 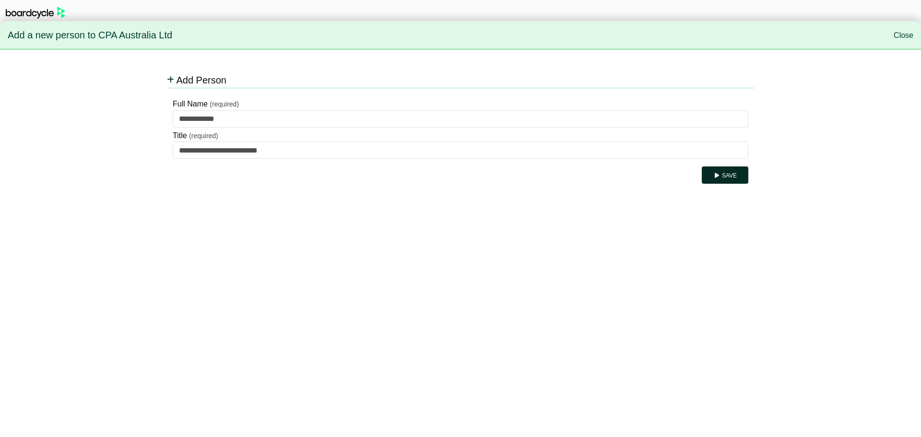 What do you see at coordinates (724, 175) in the screenshot?
I see `button: Save` at bounding box center [724, 175].